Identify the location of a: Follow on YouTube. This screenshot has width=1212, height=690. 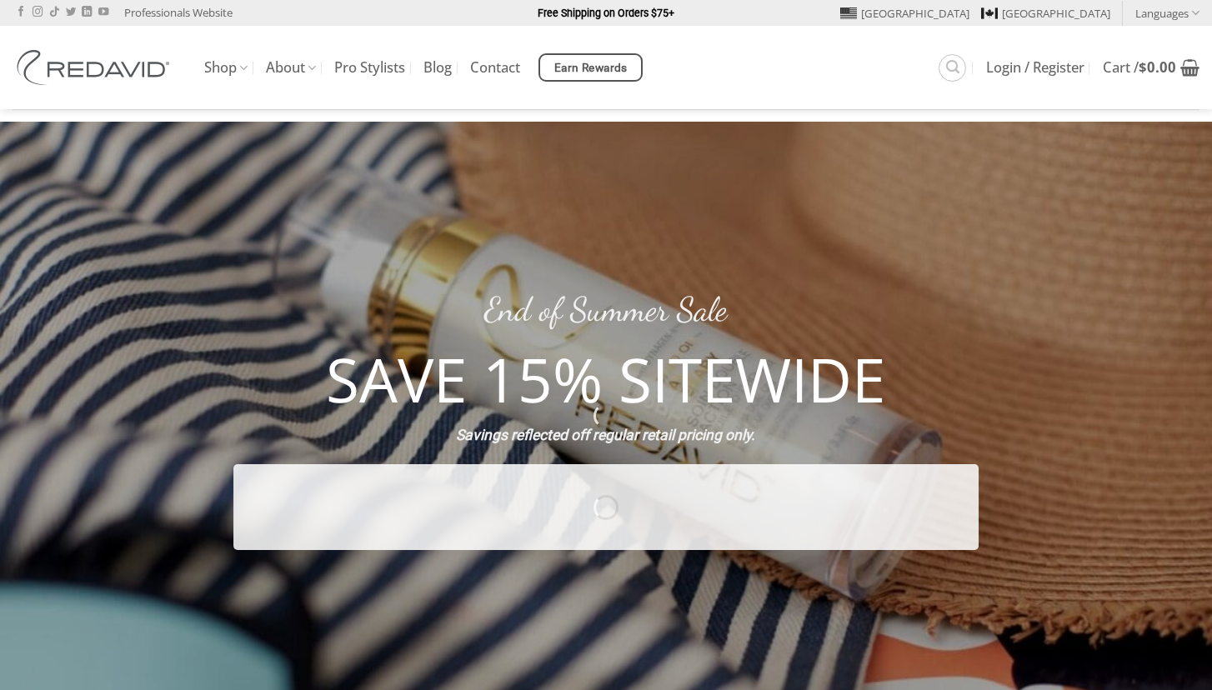
(103, 13).